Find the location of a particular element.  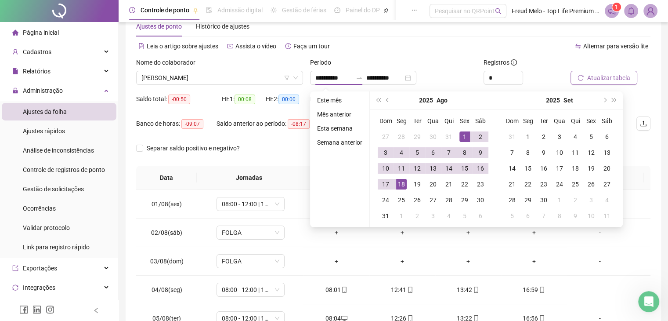

div: 16 is located at coordinates (544, 168).